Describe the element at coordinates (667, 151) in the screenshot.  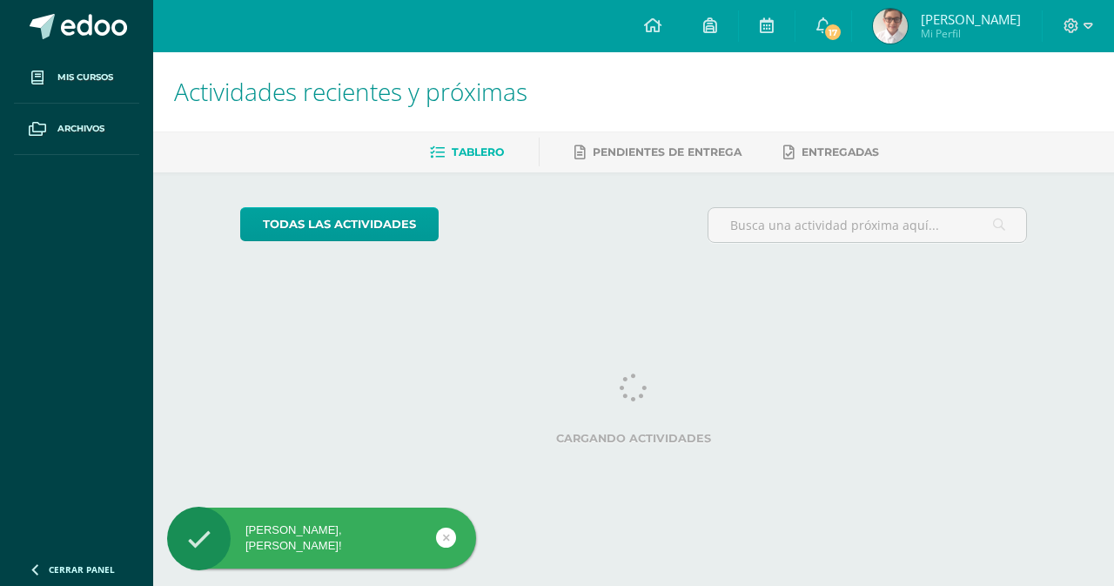
I see `span: Pendientes de entrega` at that location.